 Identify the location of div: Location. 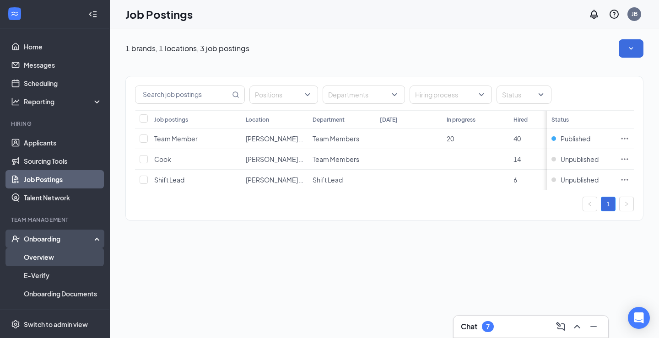
(257, 120).